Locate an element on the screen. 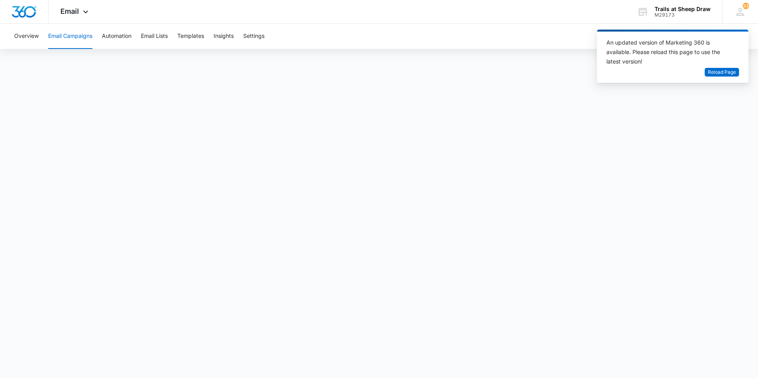  button: Email Lists is located at coordinates (154, 36).